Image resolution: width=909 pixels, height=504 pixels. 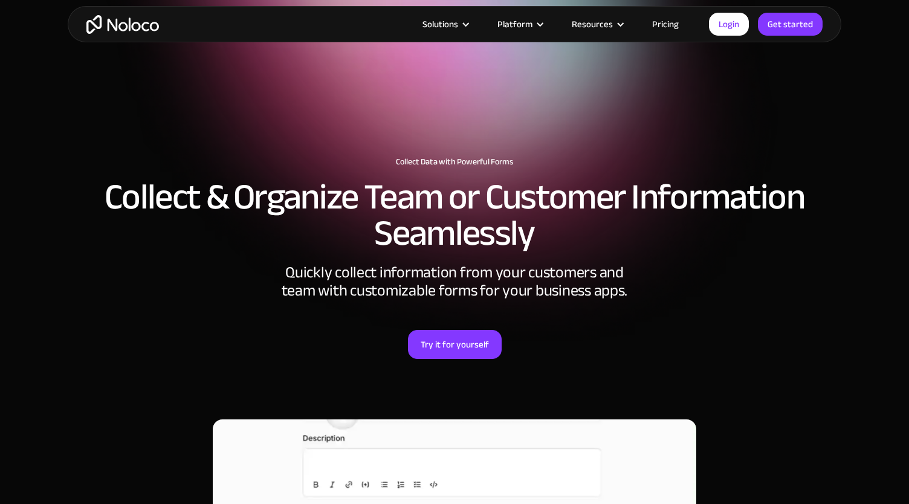 I want to click on a: Pricing, so click(x=666, y=24).